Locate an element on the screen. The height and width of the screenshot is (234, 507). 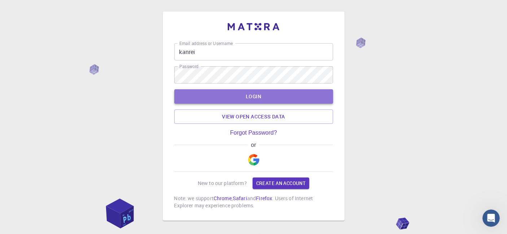
img: Google is located at coordinates (253, 160).